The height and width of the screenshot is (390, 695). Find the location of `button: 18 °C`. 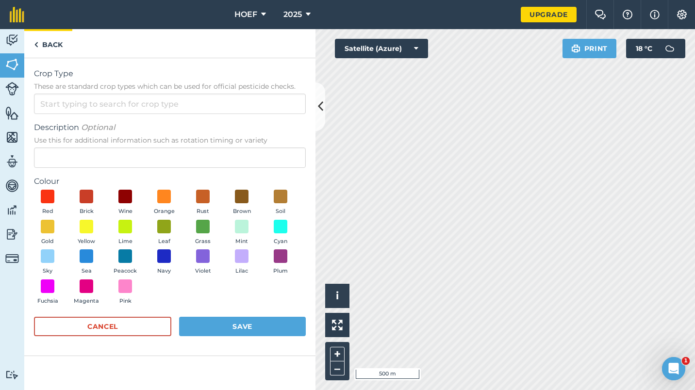

button: 18 °C is located at coordinates (656, 49).